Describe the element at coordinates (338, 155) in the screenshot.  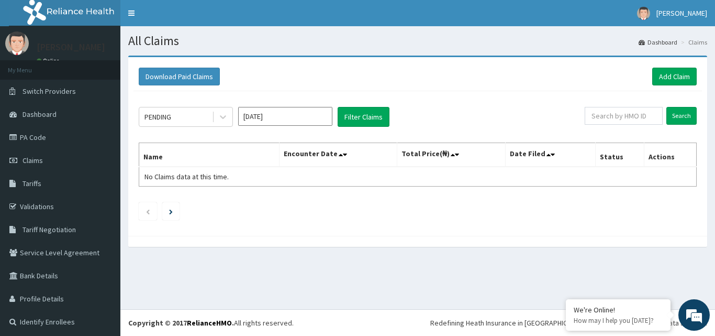
I see `th: Encounter Date` at that location.